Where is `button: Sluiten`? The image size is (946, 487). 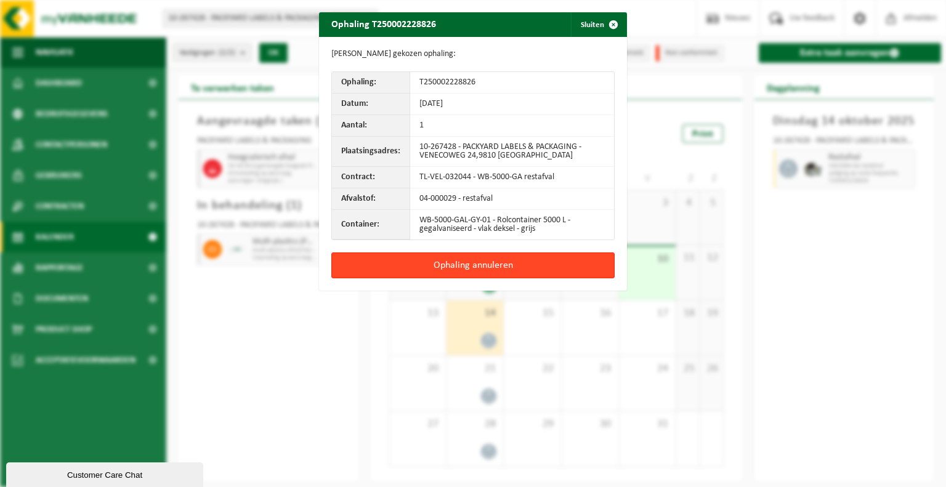
button: Sluiten is located at coordinates (598, 25).